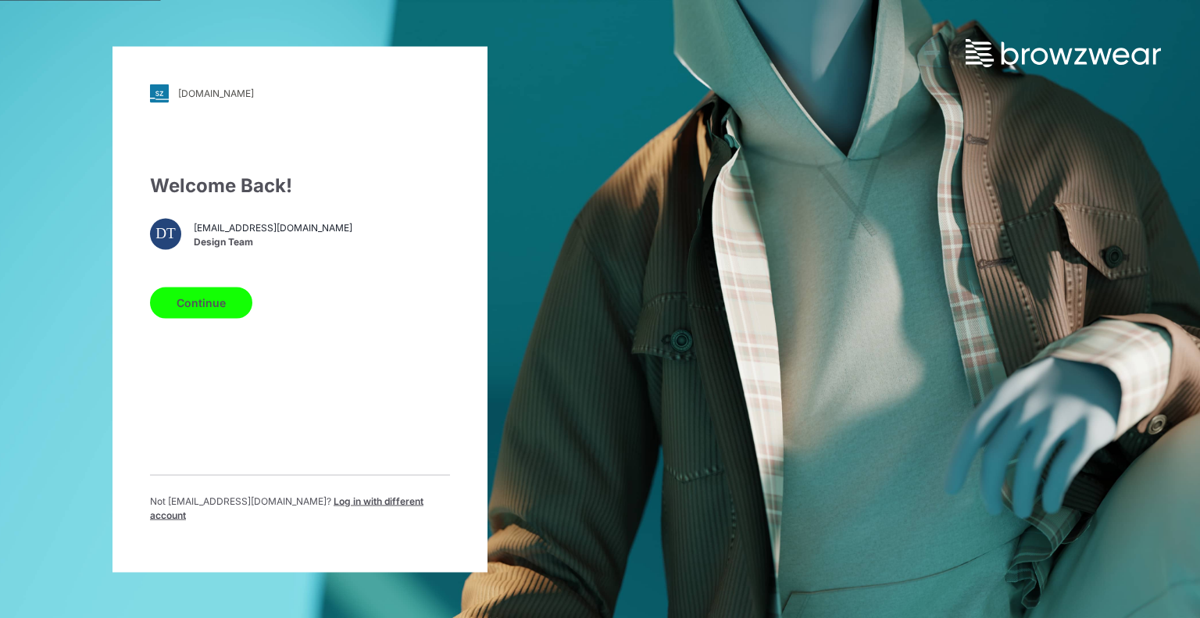 Image resolution: width=1200 pixels, height=618 pixels. Describe the element at coordinates (166, 234) in the screenshot. I see `div: DT` at that location.